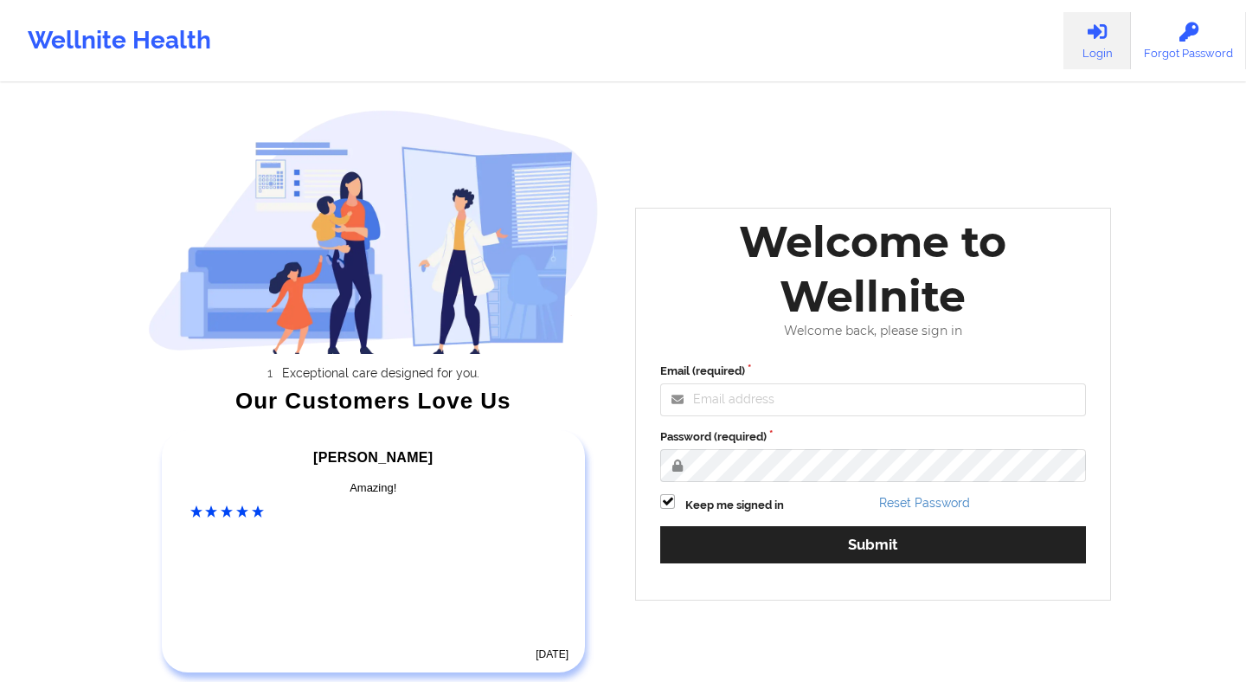 This screenshot has height=682, width=1246. What do you see at coordinates (374, 488) in the screenshot?
I see `div: Amazing!` at bounding box center [374, 488].